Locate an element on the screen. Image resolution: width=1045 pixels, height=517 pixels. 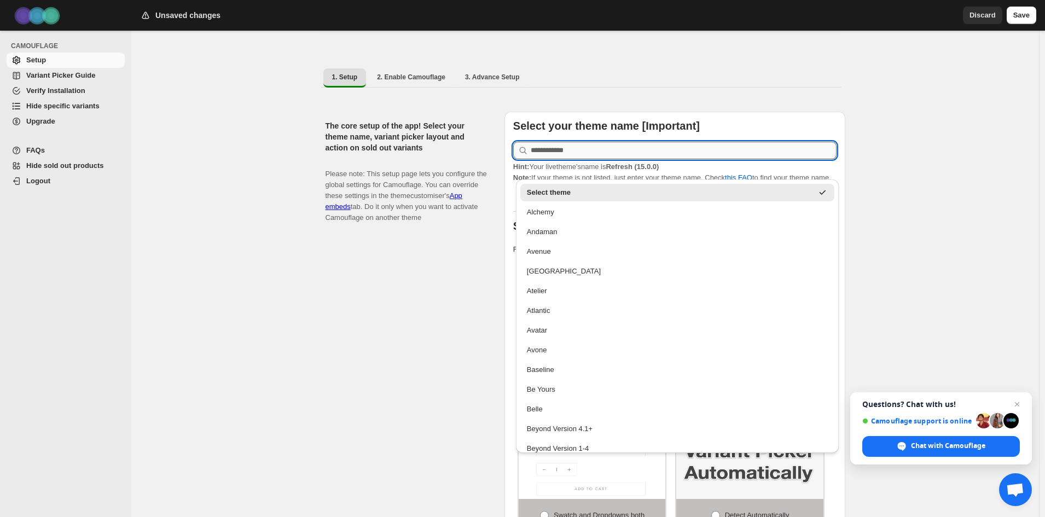
p: Recommended: Select which of the following variant picker styles match your theme. is located at coordinates (675, 250).